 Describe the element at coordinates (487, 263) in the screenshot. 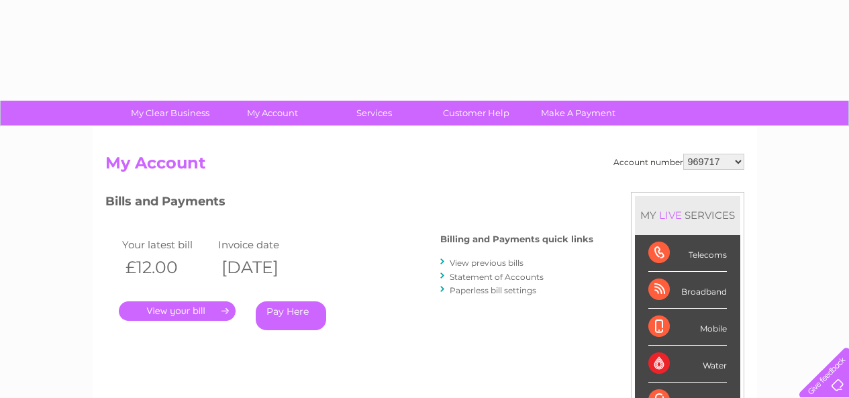

I see `a: View previous bills` at that location.